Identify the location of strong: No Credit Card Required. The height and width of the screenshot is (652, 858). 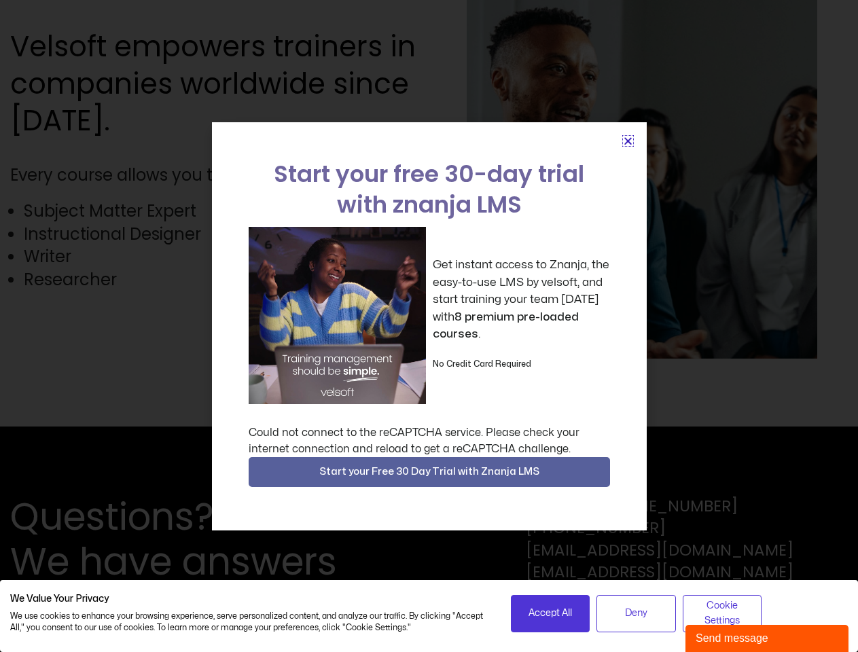
(482, 364).